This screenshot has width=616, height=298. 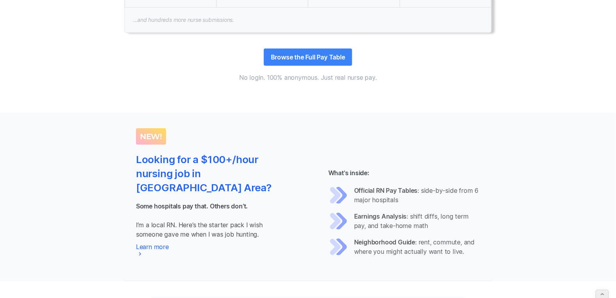 I want to click on p: : side-by-side from 6 major hospitals, so click(x=417, y=195).